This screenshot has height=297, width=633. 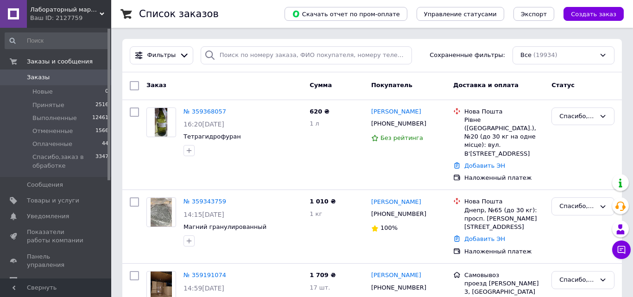 I want to click on span: Доставка и оплата, so click(x=486, y=85).